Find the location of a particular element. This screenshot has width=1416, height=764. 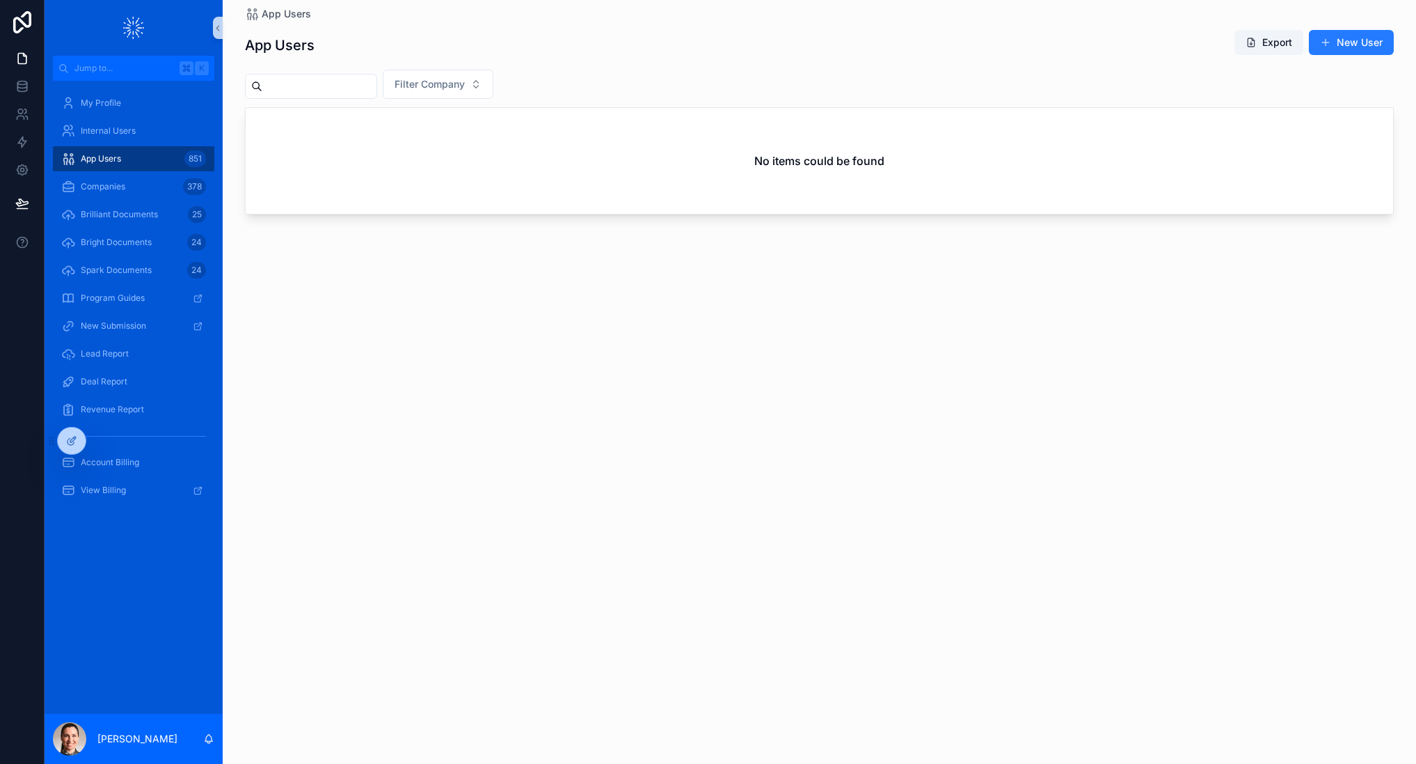

a: Program Guides is located at coordinates (134, 298).